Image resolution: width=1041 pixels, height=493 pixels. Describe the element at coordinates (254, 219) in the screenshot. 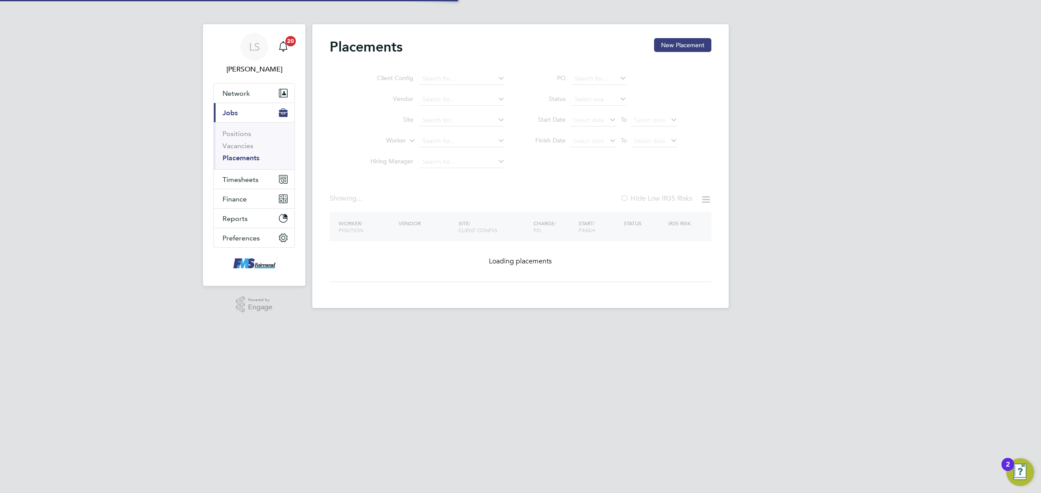

I see `button: Reports` at that location.